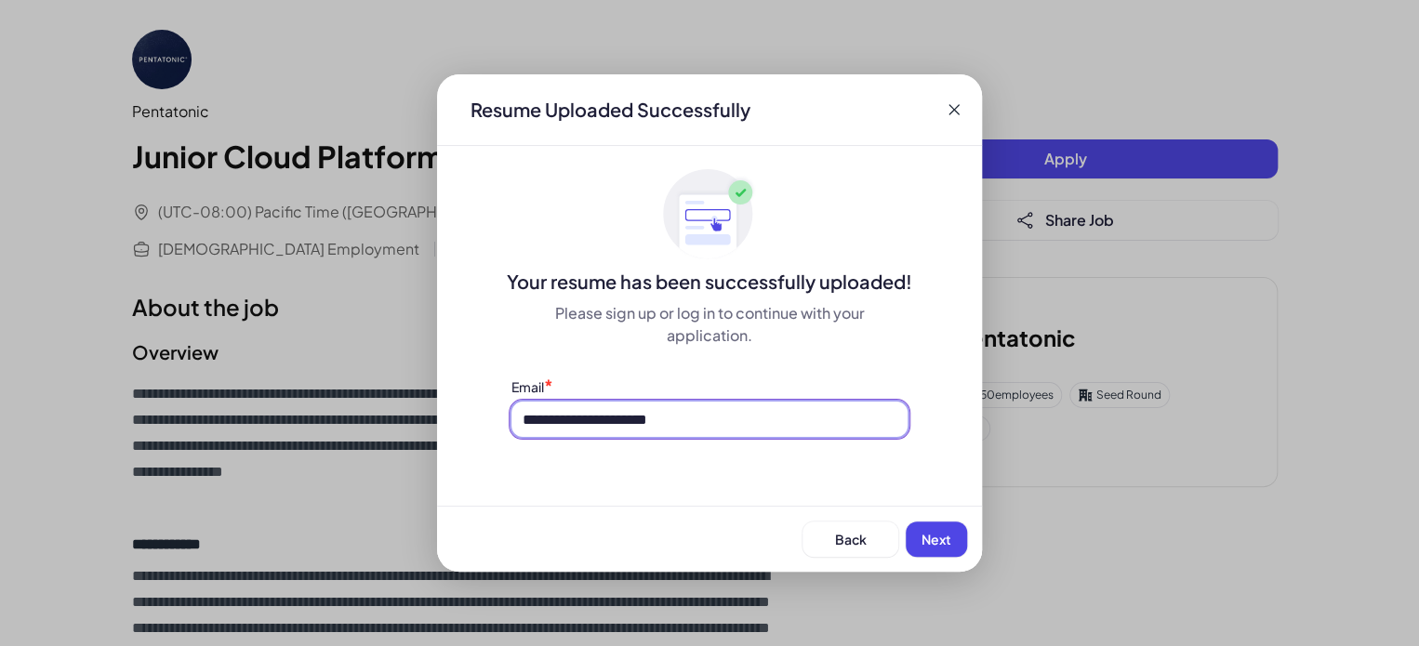 The width and height of the screenshot is (1419, 646). Describe the element at coordinates (851, 539) in the screenshot. I see `span: Back` at that location.